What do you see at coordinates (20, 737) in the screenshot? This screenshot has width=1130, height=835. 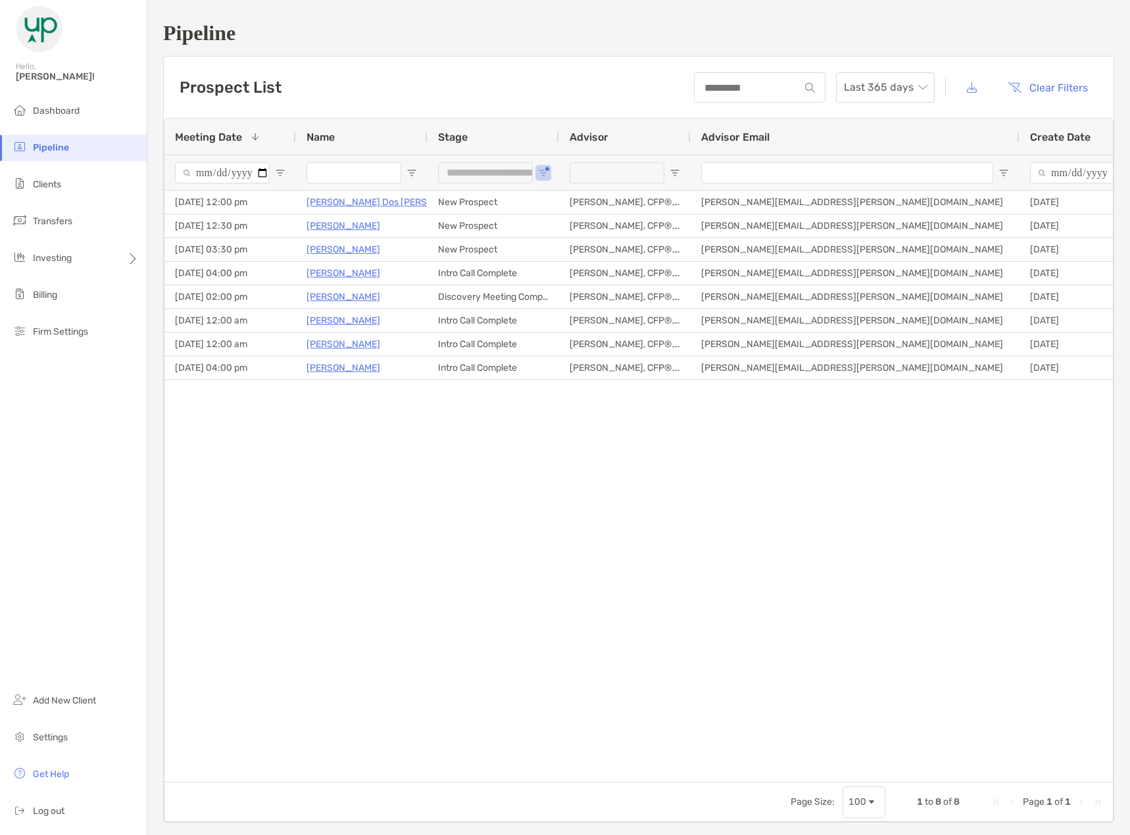 I see `img: settings icon` at bounding box center [20, 737].